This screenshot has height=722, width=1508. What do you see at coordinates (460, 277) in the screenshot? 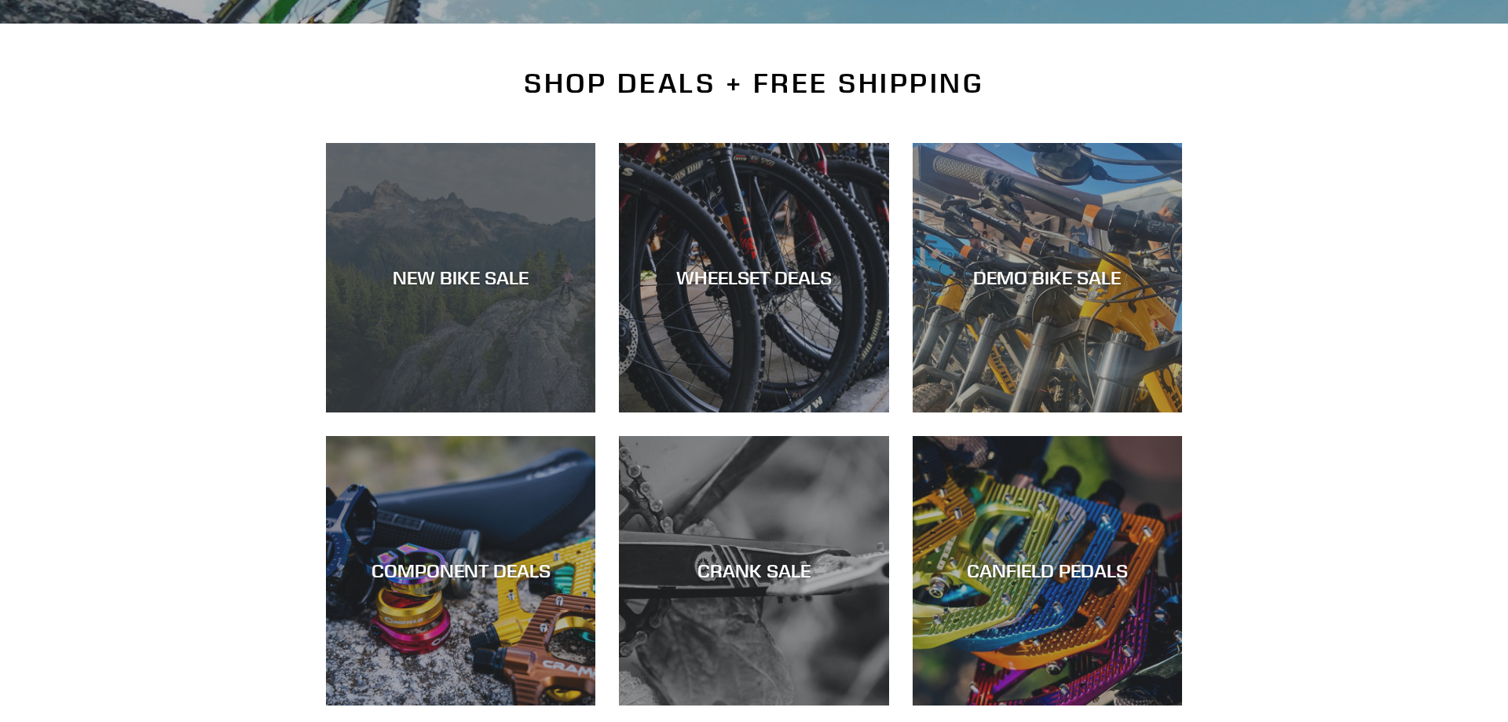
I see `a: NEW BIKE SALE` at bounding box center [460, 277].